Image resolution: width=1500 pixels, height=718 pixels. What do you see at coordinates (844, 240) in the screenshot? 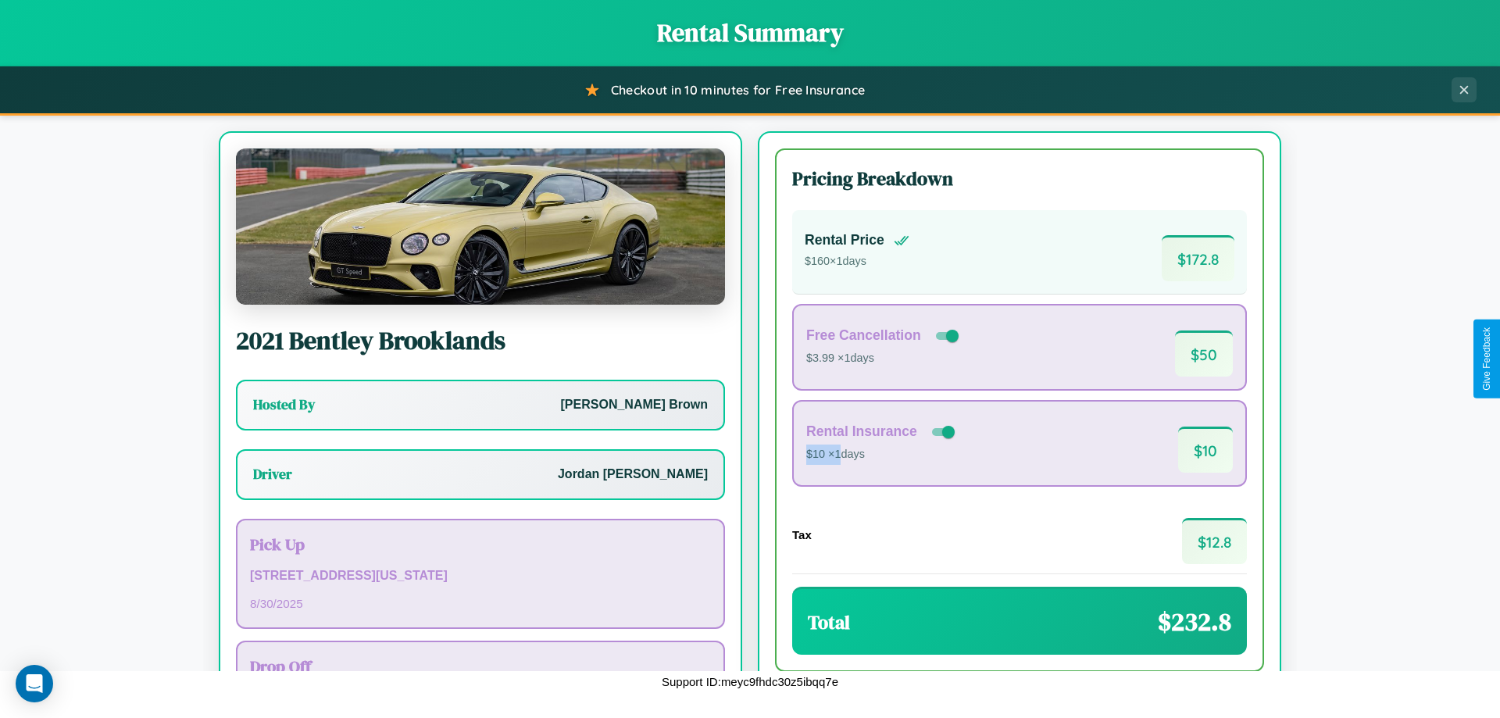
I see `h4: Rental Price` at bounding box center [844, 240].